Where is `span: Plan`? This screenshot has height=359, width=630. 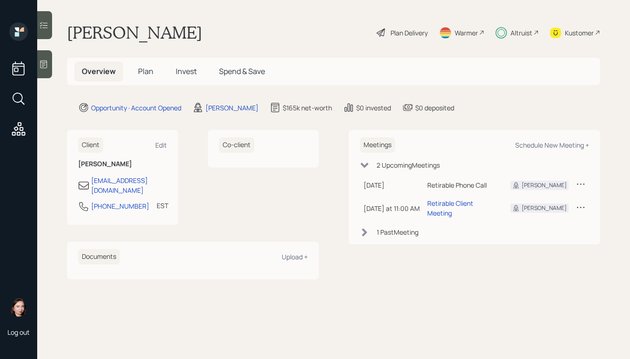
span: Plan is located at coordinates (146, 71).